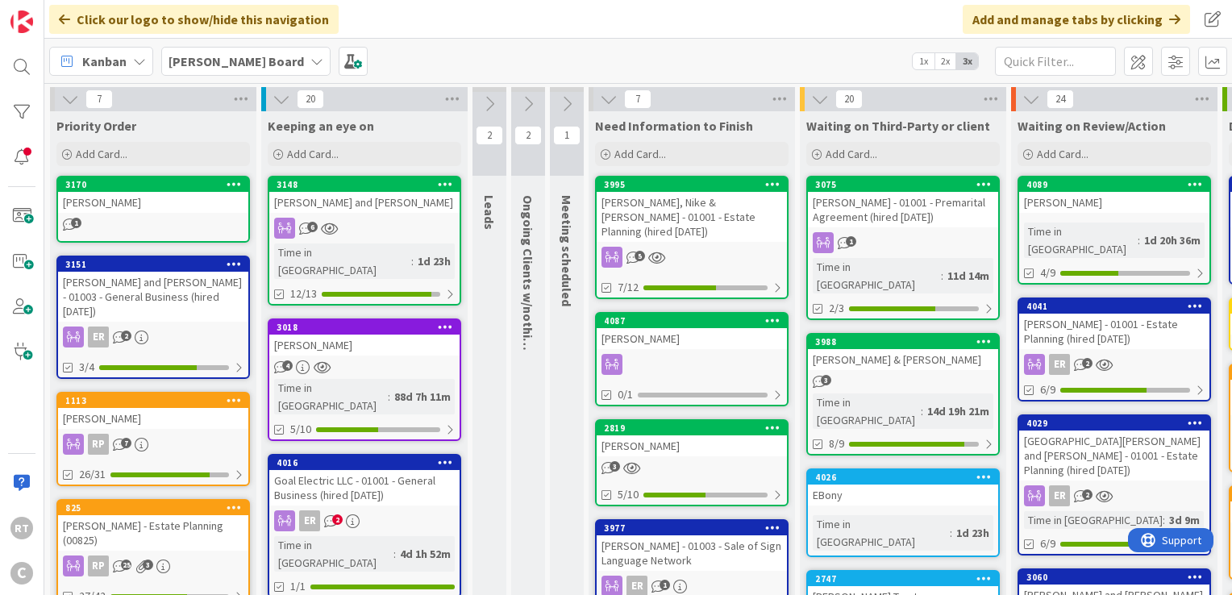  I want to click on div: EBony, so click(903, 495).